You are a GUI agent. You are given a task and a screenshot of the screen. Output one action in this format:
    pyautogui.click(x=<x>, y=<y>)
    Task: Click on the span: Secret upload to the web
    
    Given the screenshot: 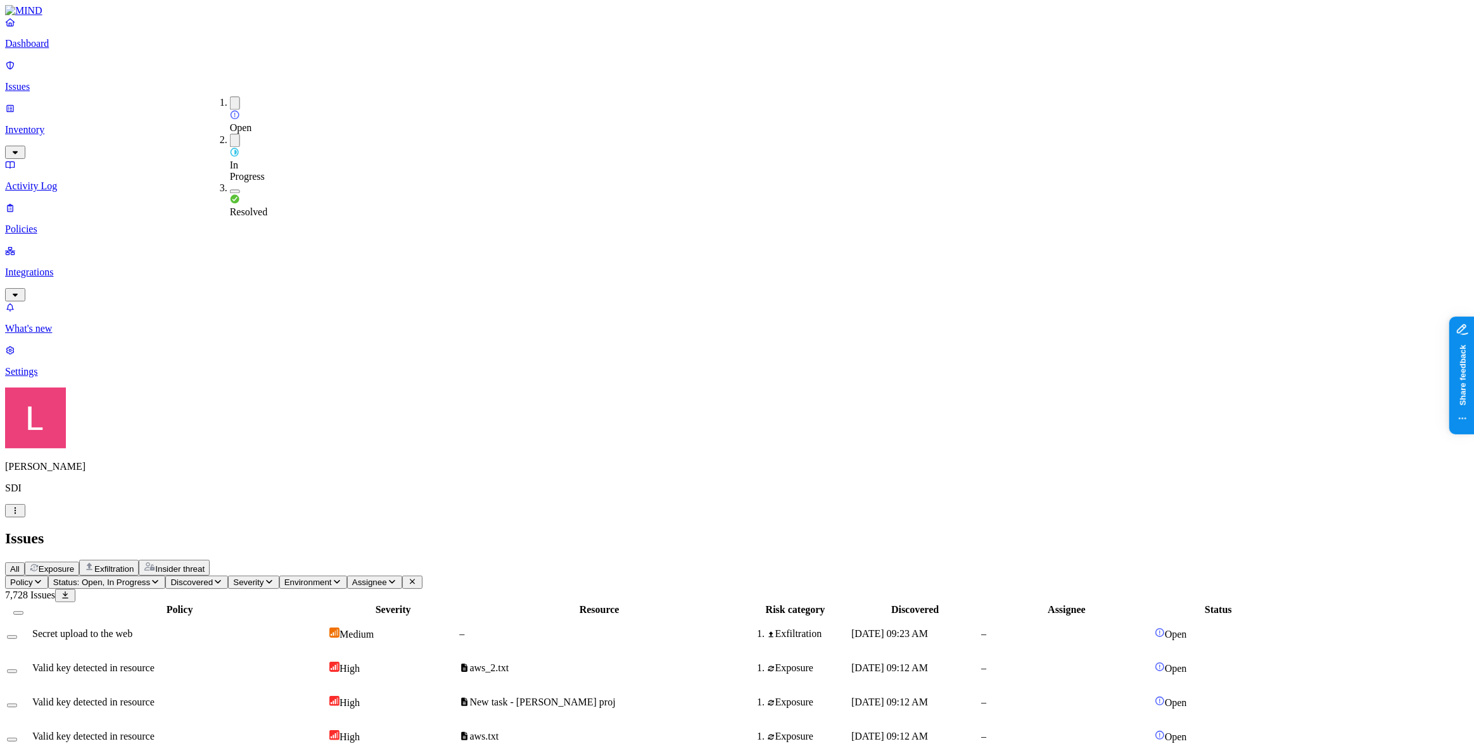 What is the action you would take?
    pyautogui.click(x=82, y=633)
    